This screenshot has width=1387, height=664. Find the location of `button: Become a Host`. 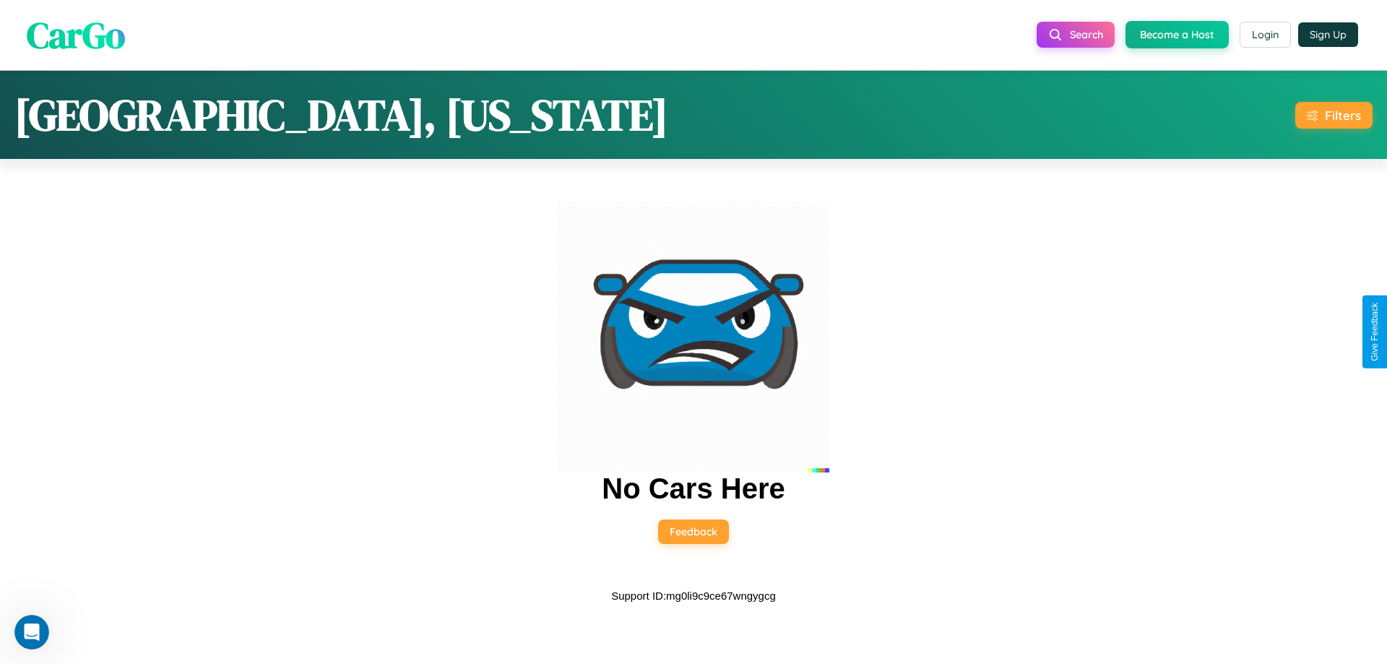

button: Become a Host is located at coordinates (1176, 35).